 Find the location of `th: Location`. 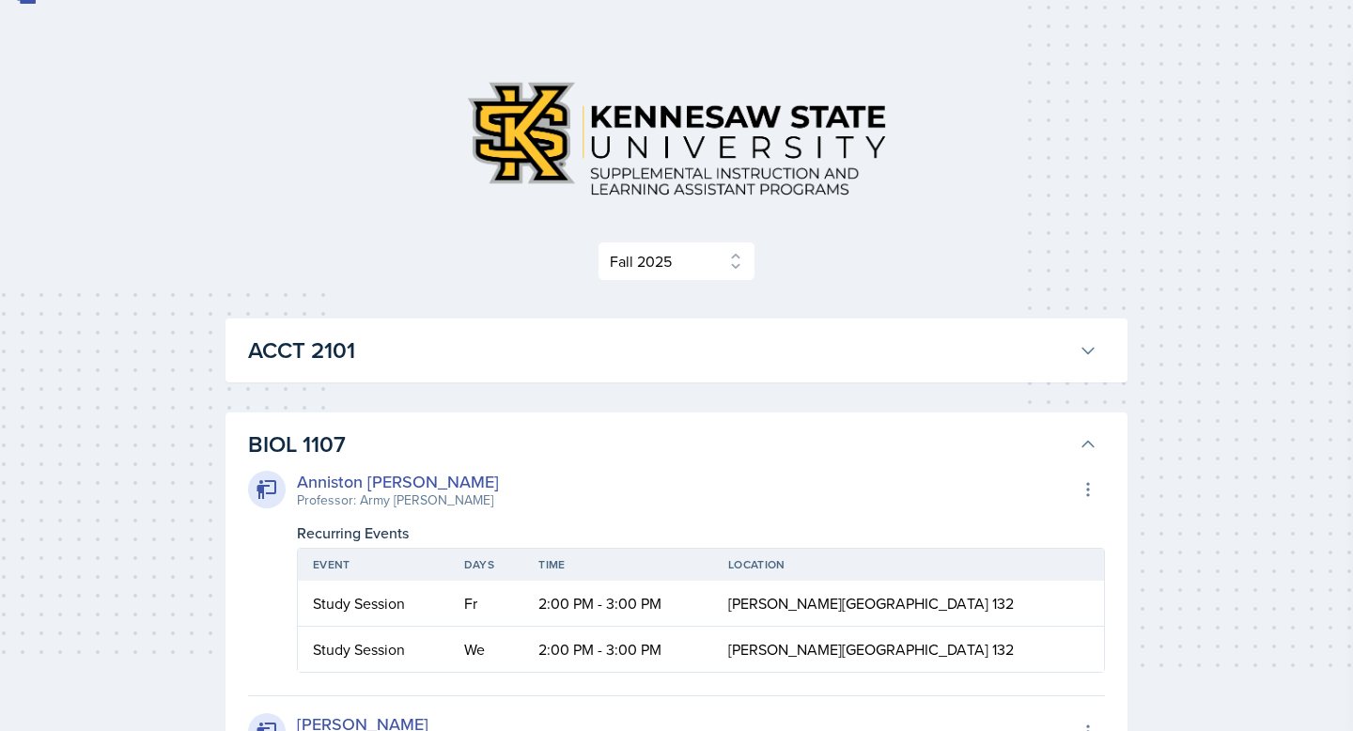

th: Location is located at coordinates (909, 565).